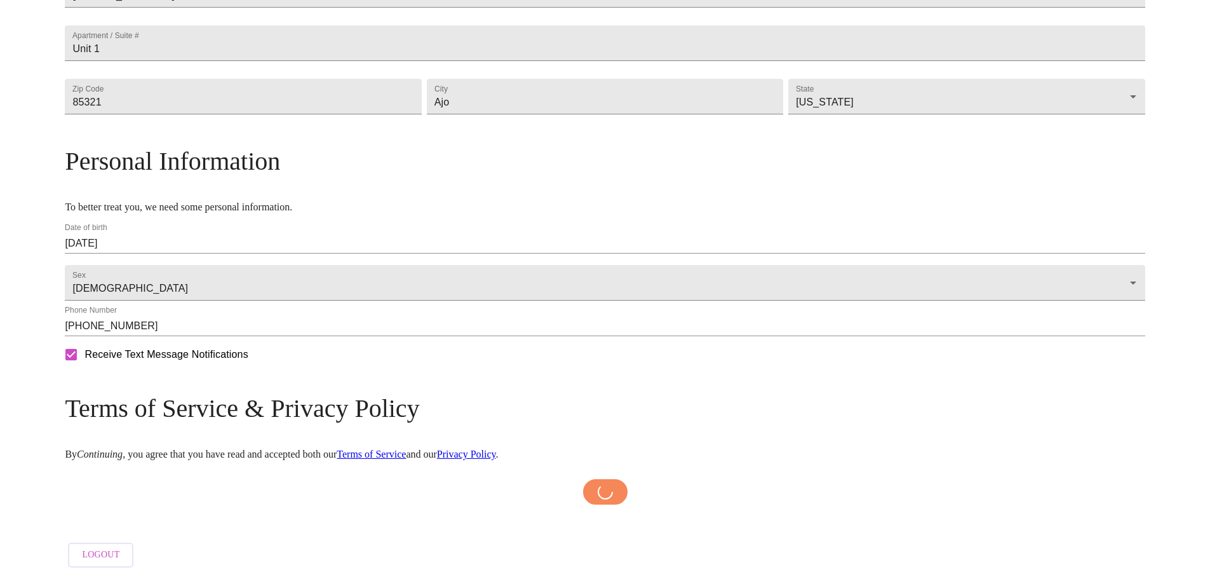  I want to click on label: Phone Number, so click(91, 311).